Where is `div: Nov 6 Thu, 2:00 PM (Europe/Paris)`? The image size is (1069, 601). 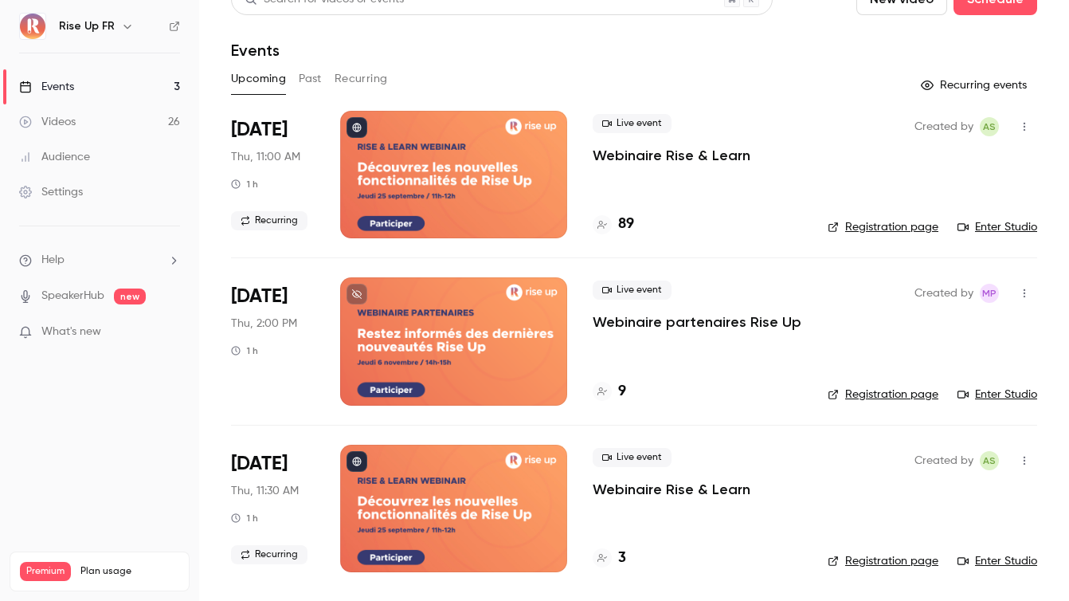
div: Nov 6 Thu, 2:00 PM (Europe/Paris) is located at coordinates (272, 341).